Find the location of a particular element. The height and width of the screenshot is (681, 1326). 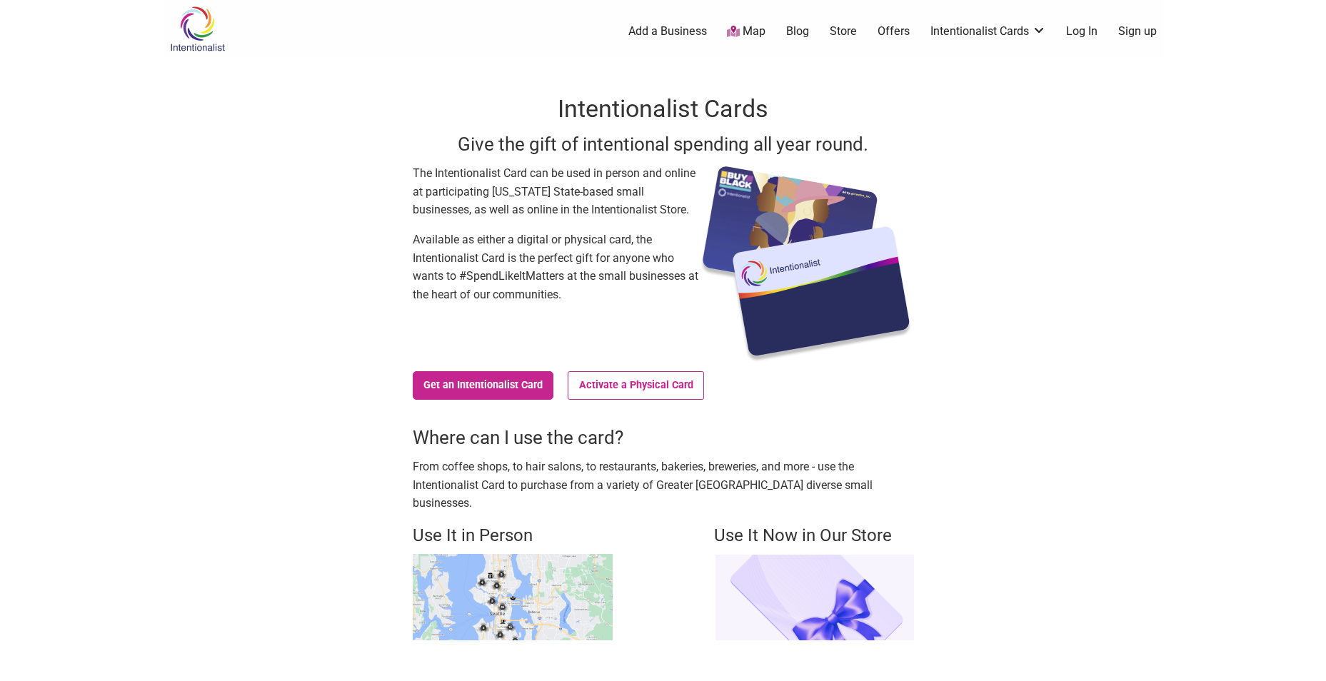

a: Intentionalist Cards is located at coordinates (989, 31).